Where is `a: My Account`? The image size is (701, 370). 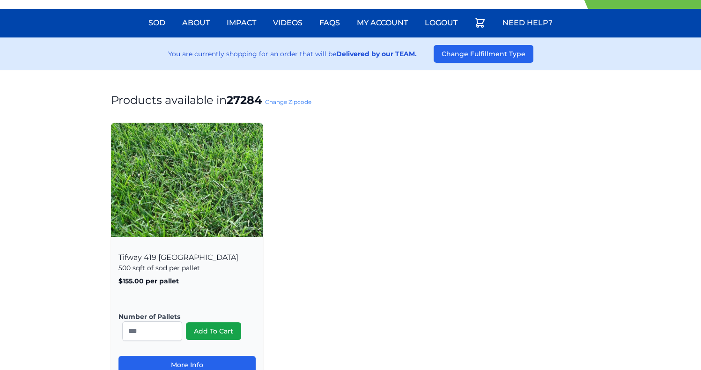
a: My Account is located at coordinates (382, 23).